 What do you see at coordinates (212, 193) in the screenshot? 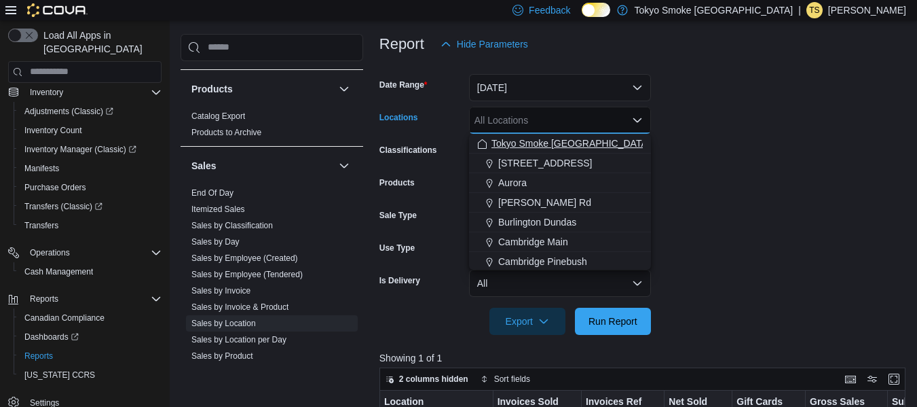
I see `span: End Of Day` at bounding box center [212, 193].